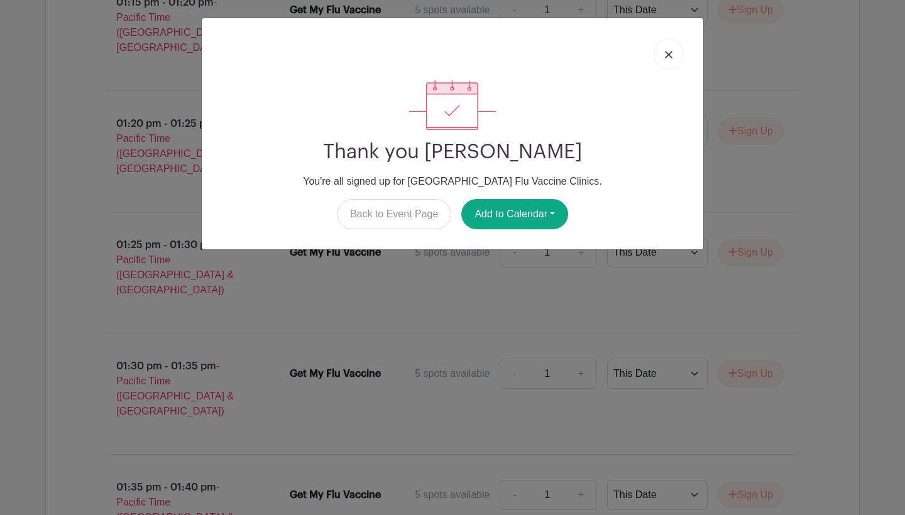 This screenshot has width=905, height=515. What do you see at coordinates (453, 105) in the screenshot?
I see `img: signup_complete-c468d5dda3e2740ee63a24cb0ba0d3ce5d8a4ecd24259e683200fb1569d990c8.svg` at bounding box center [453, 105].